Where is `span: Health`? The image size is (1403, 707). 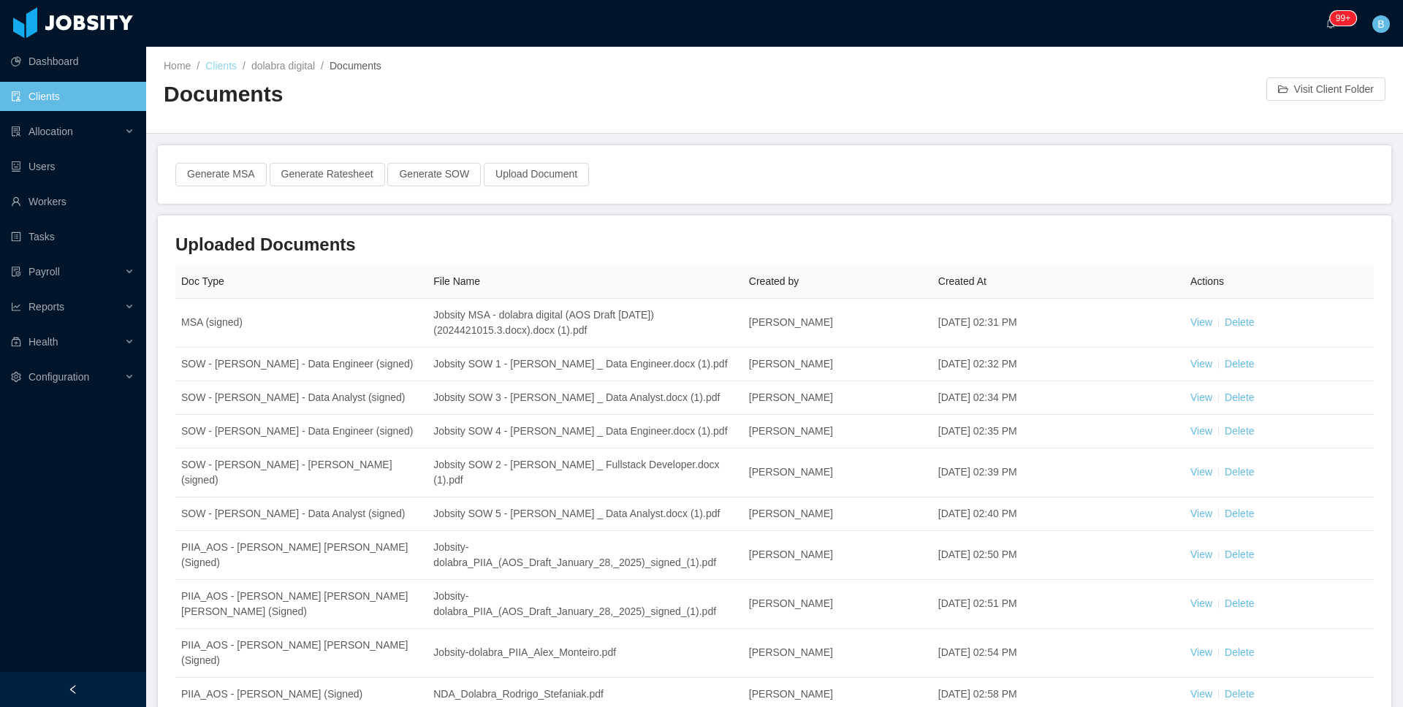
span: Health is located at coordinates (43, 342).